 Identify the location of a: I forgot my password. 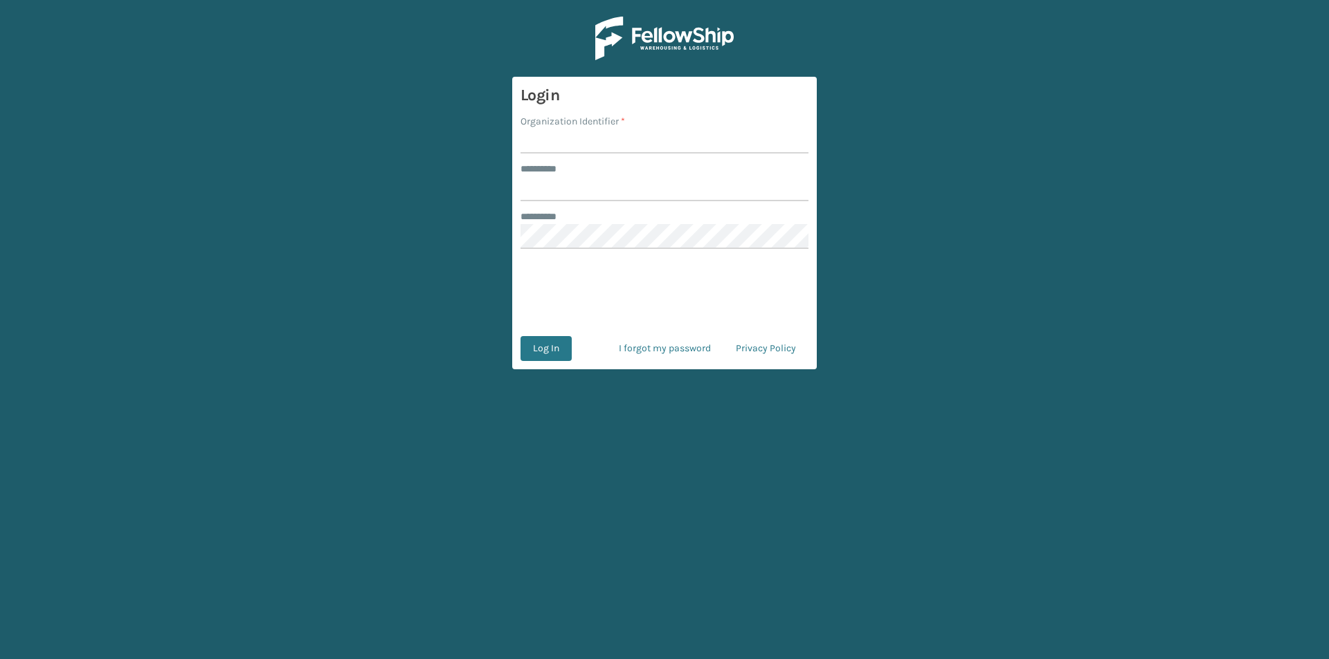
(664, 349).